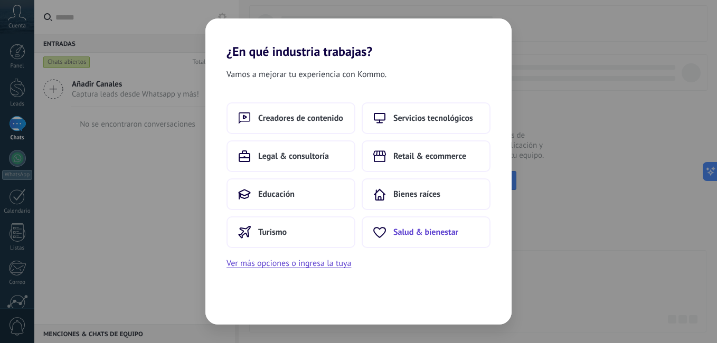  I want to click on span: Retail & ecommerce, so click(430, 156).